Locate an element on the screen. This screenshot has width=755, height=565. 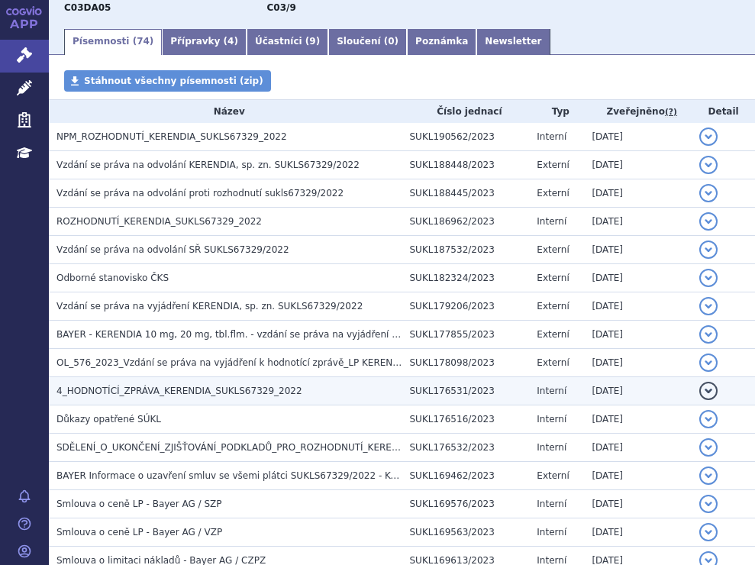
td: SUKL178098/2023 is located at coordinates (466, 362).